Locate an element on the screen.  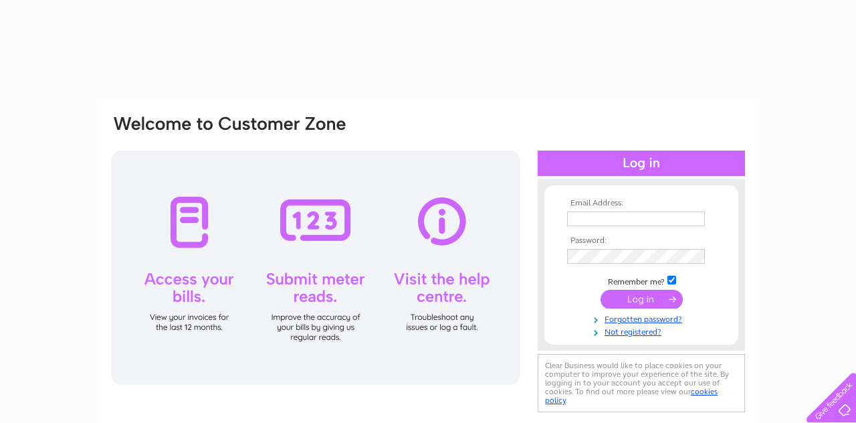
td: Remember me? is located at coordinates (641, 280).